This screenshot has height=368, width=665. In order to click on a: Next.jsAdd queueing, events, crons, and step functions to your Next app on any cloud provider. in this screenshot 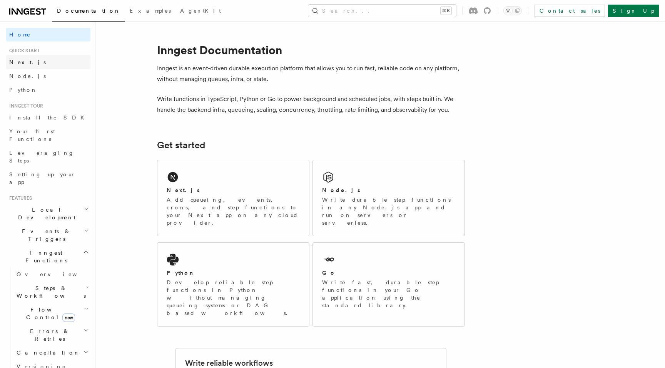, I will do `click(233, 198)`.